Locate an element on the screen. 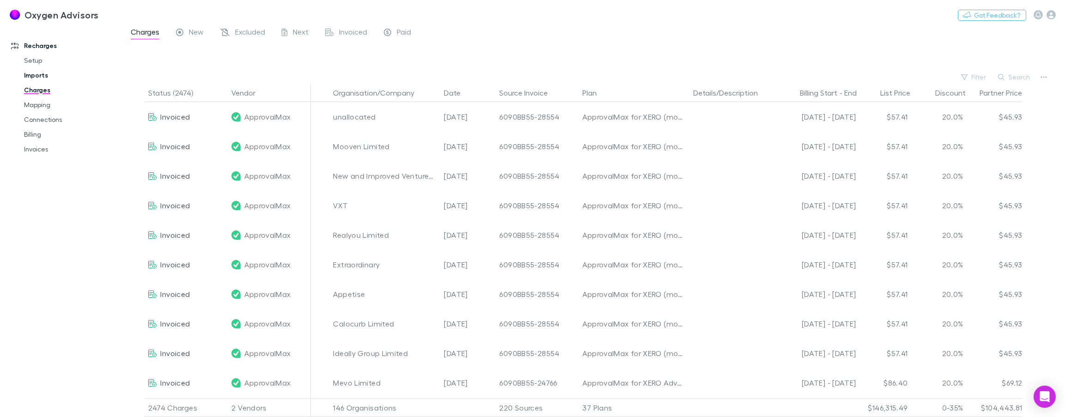 The width and height of the screenshot is (1065, 417). a: Mapping is located at coordinates (71, 105).